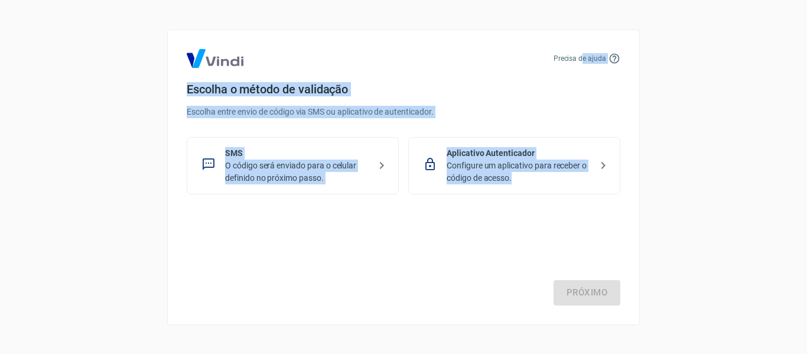 This screenshot has height=354, width=807. What do you see at coordinates (297, 153) in the screenshot?
I see `p: SMS` at bounding box center [297, 153].